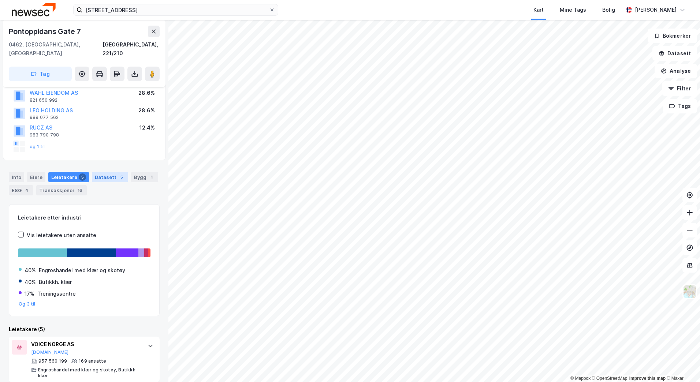  Describe the element at coordinates (56, 294) in the screenshot. I see `div: Treningssentre` at that location.